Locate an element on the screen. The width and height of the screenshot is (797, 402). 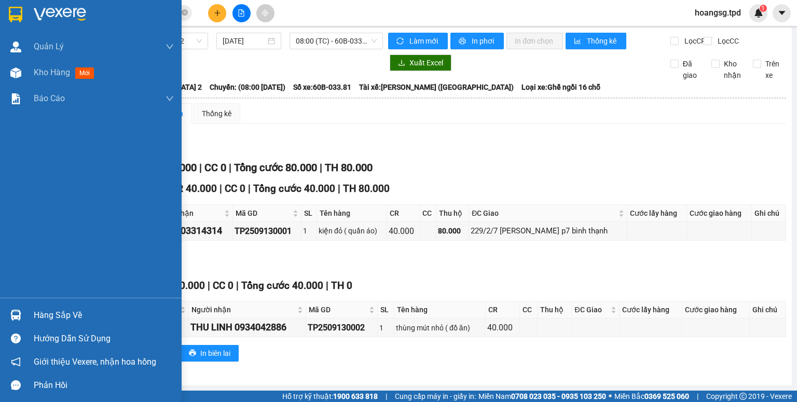
button: aim is located at coordinates (265, 13).